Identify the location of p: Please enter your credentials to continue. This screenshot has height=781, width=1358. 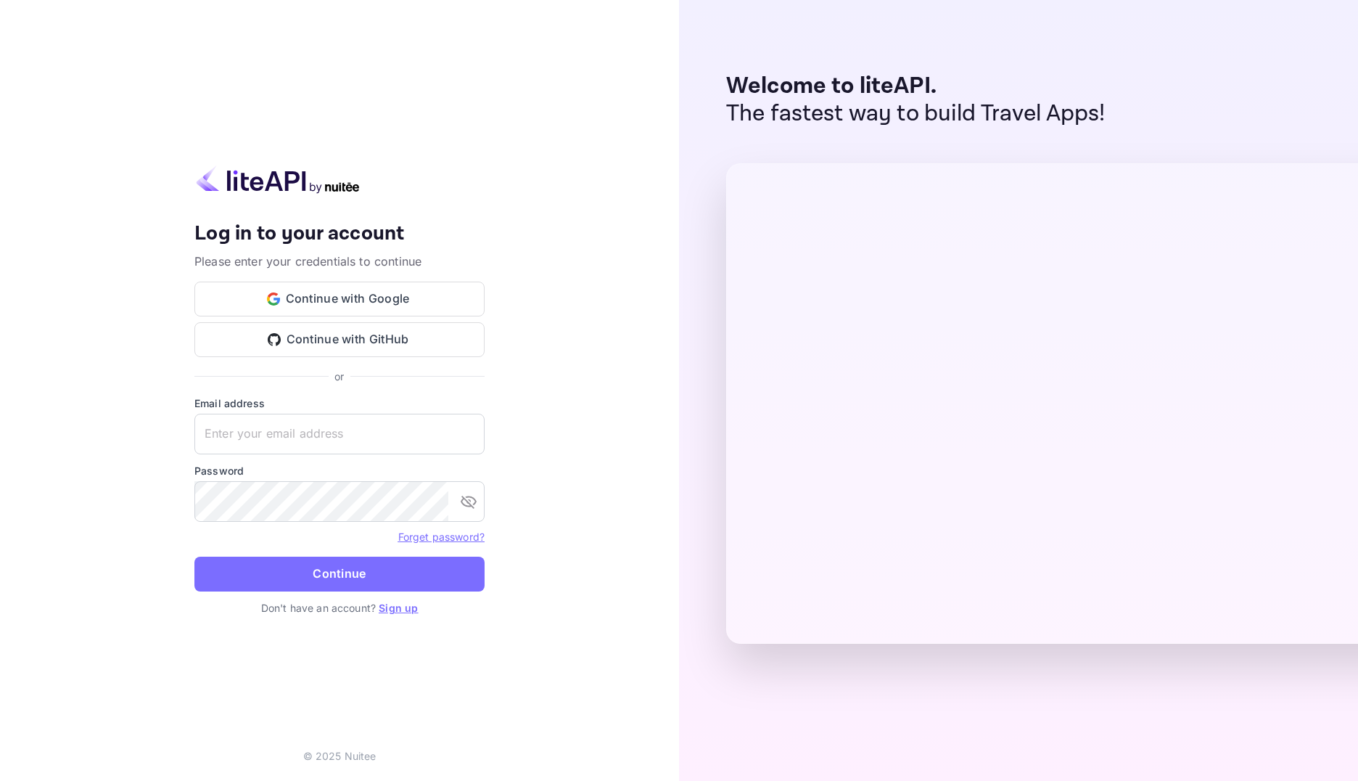
(339, 261).